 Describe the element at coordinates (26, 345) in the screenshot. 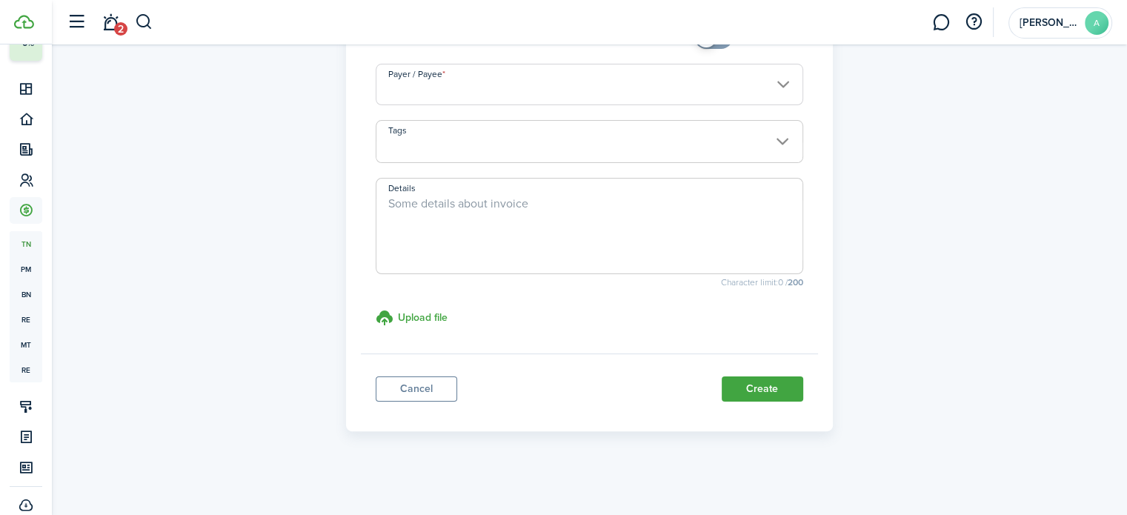

I see `span: mt` at that location.